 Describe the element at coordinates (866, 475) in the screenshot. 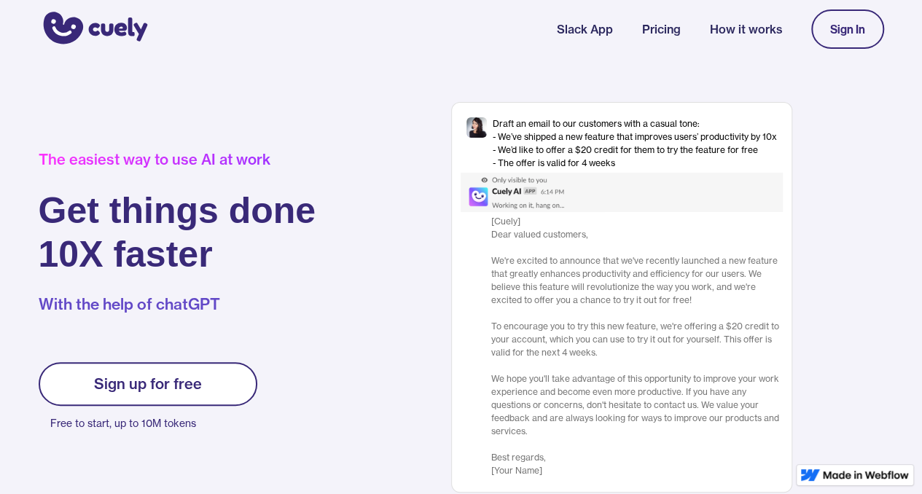

I see `img: Made in Webflow` at that location.